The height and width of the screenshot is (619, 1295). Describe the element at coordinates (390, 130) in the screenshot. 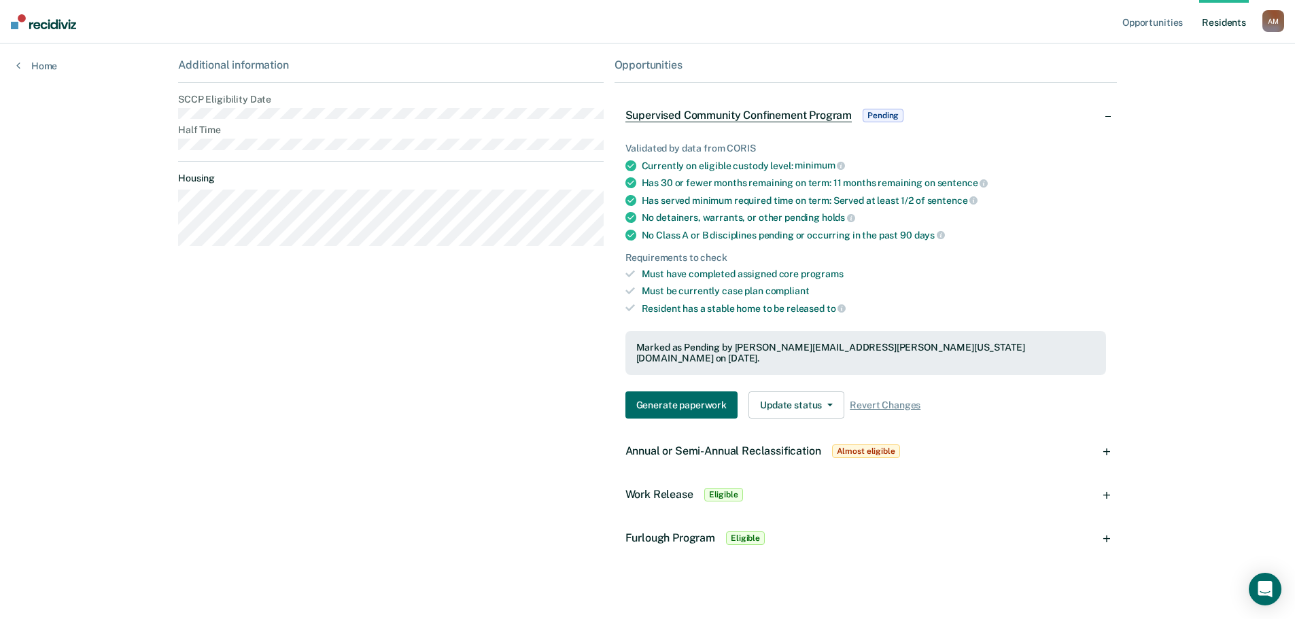

I see `dt: Half Time` at that location.